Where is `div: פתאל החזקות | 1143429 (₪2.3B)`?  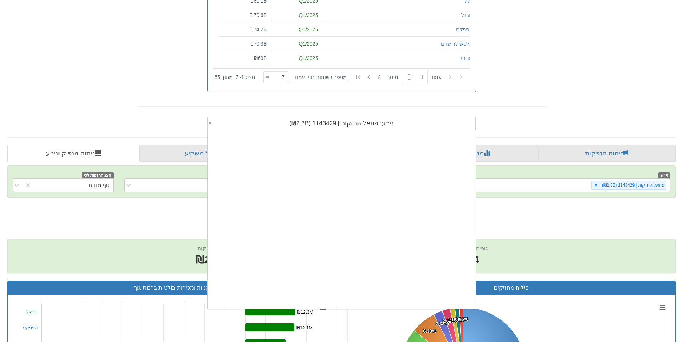
div: פתאל החזקות | 1143429 (₪2.3B) is located at coordinates (633, 185).